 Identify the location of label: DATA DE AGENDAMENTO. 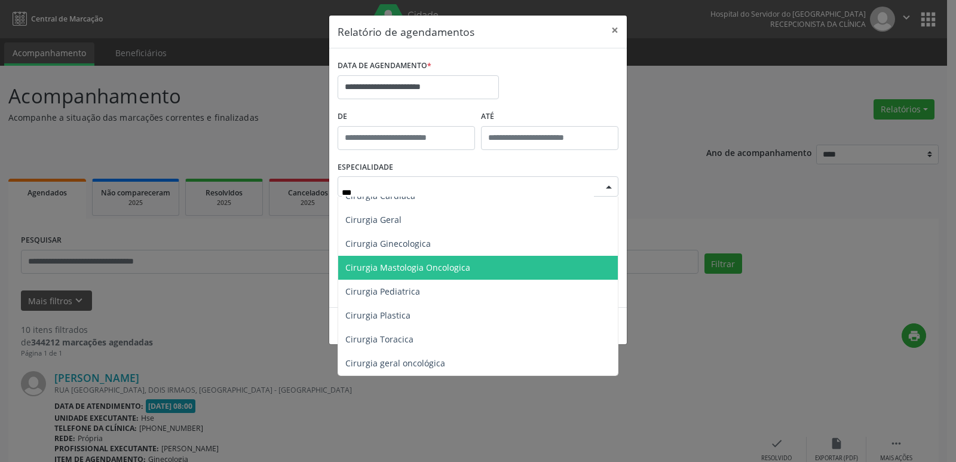
(384, 66).